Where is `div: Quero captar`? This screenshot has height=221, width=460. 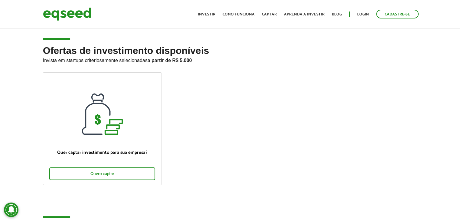 div: Quero captar is located at coordinates (102, 174).